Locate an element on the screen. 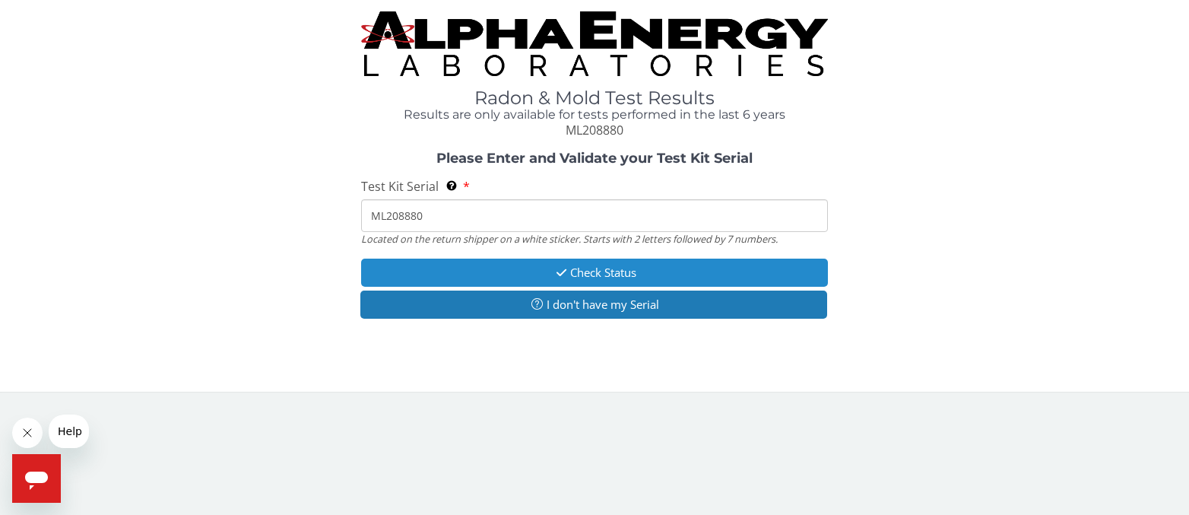 The height and width of the screenshot is (515, 1189). button: Check Status is located at coordinates (594, 272).